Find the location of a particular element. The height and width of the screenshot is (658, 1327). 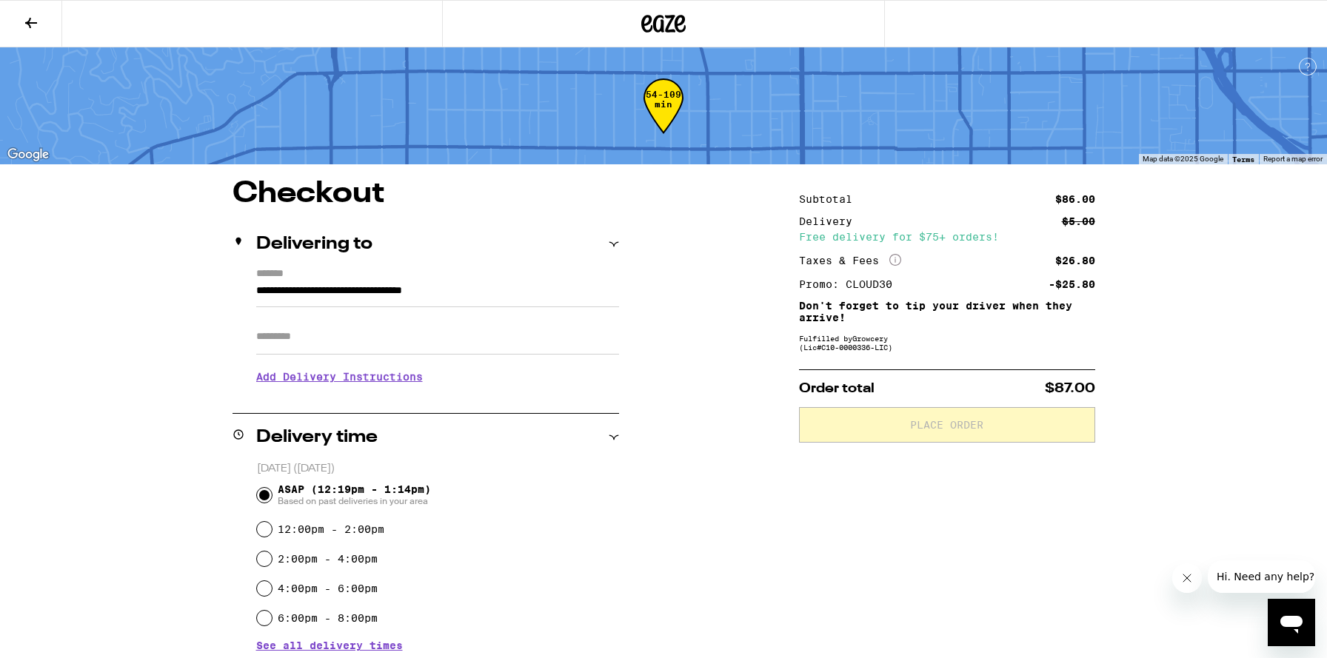

div: Promo: CLOUD30 is located at coordinates (851, 284).